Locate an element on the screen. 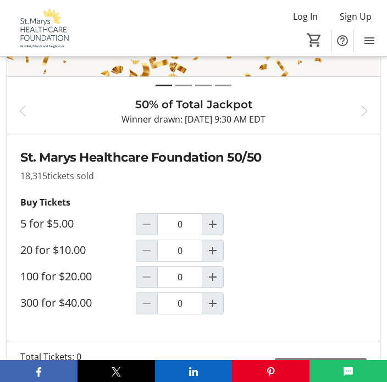 The height and width of the screenshot is (382, 387). button: LinkedIn is located at coordinates (194, 371).